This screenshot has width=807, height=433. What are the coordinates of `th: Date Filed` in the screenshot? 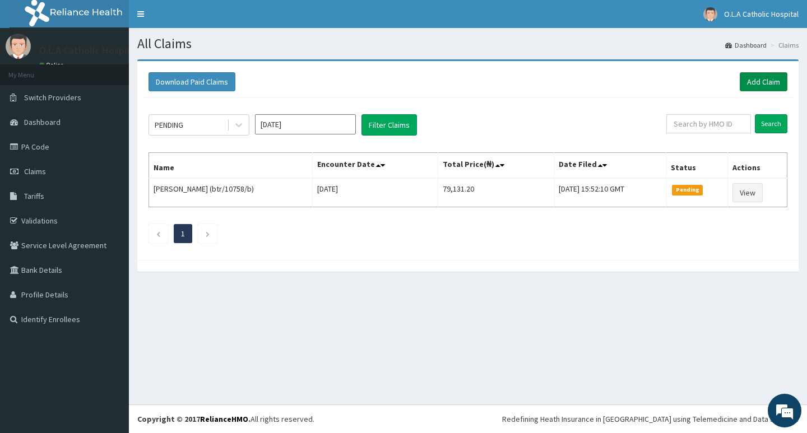 It's located at (610, 166).